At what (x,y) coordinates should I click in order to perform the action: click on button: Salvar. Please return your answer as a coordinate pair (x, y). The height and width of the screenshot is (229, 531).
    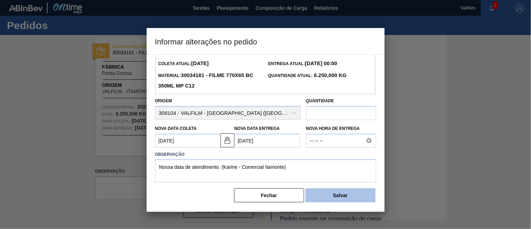
    Looking at the image, I should click on (341, 195).